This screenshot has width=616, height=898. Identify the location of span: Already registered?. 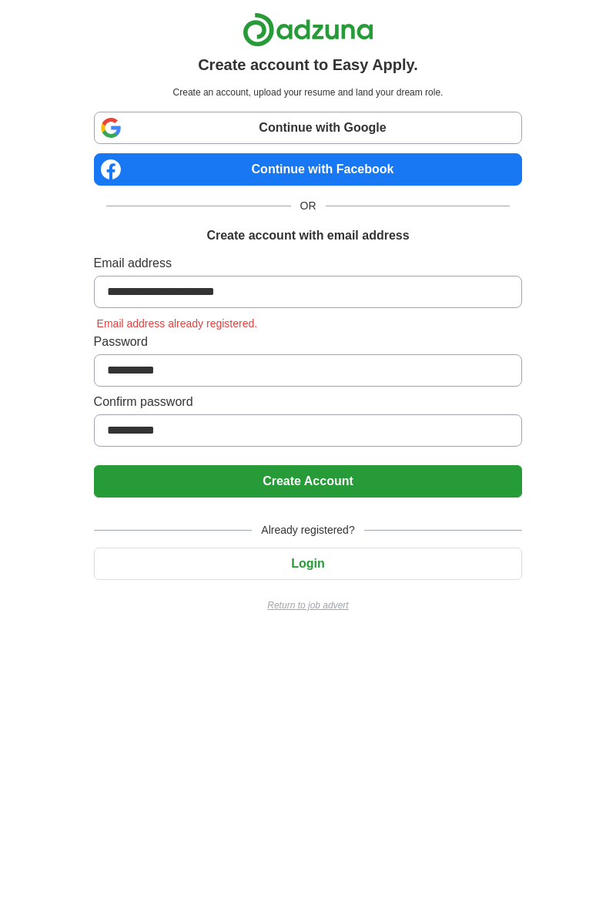
(307, 530).